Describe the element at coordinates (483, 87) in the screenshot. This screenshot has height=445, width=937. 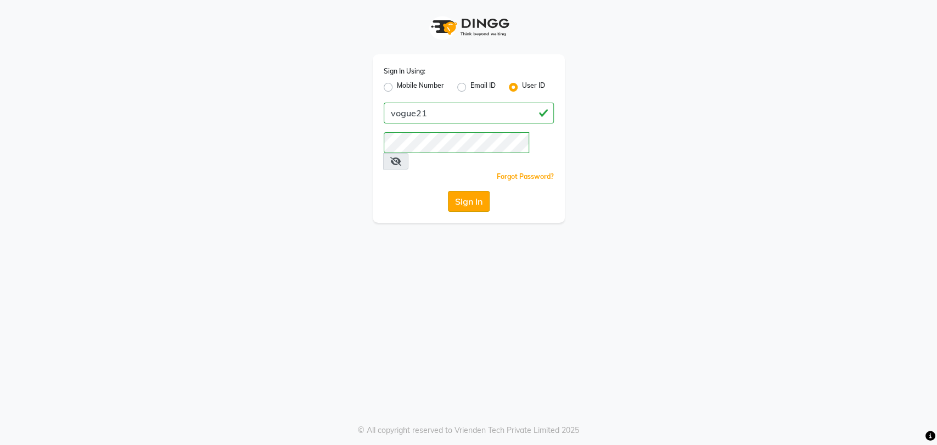
I see `label: Email ID` at that location.